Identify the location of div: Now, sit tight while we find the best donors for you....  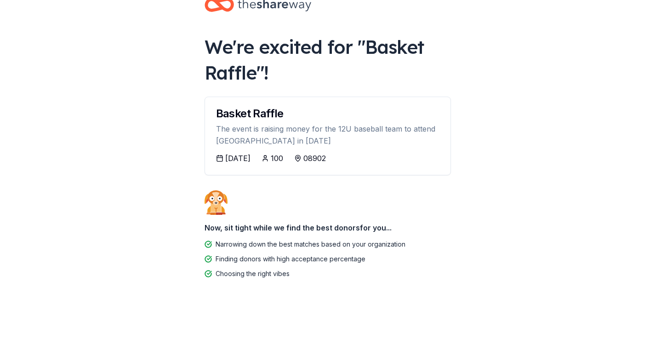
(328, 227).